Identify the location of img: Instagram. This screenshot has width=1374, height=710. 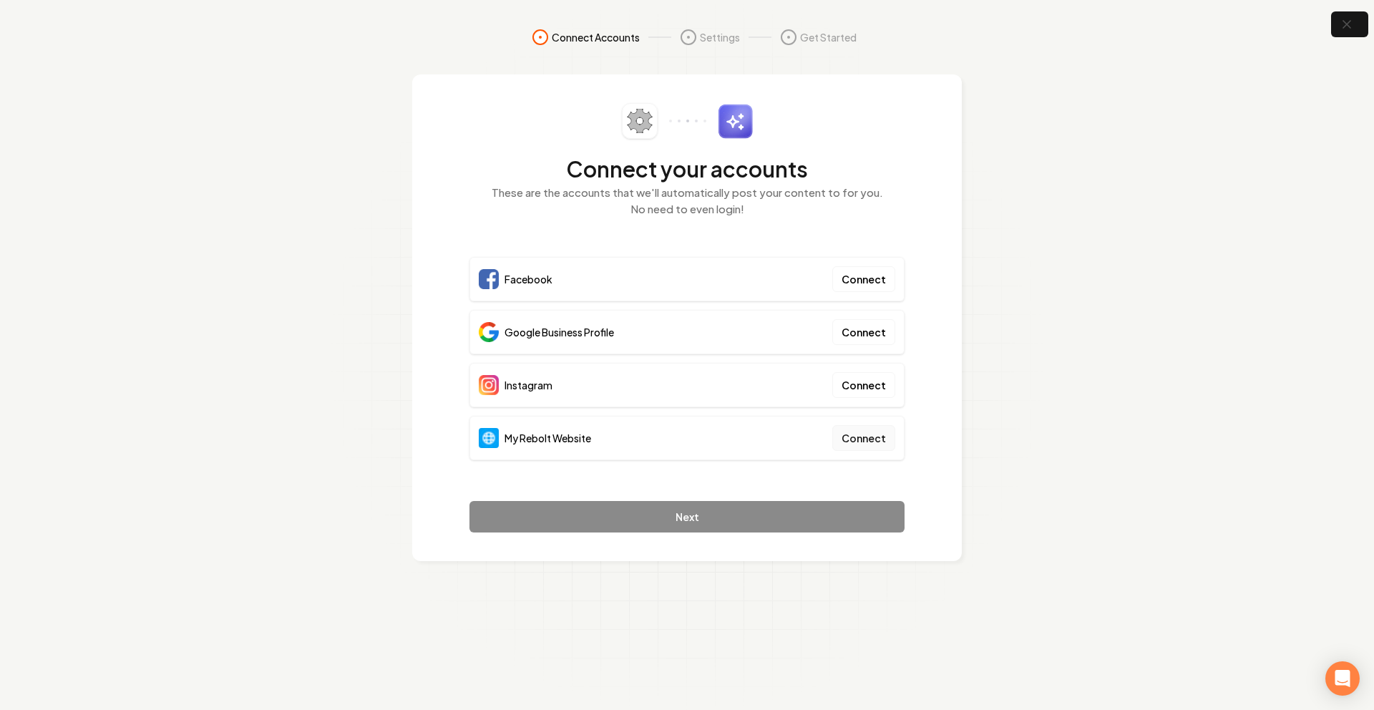
(489, 385).